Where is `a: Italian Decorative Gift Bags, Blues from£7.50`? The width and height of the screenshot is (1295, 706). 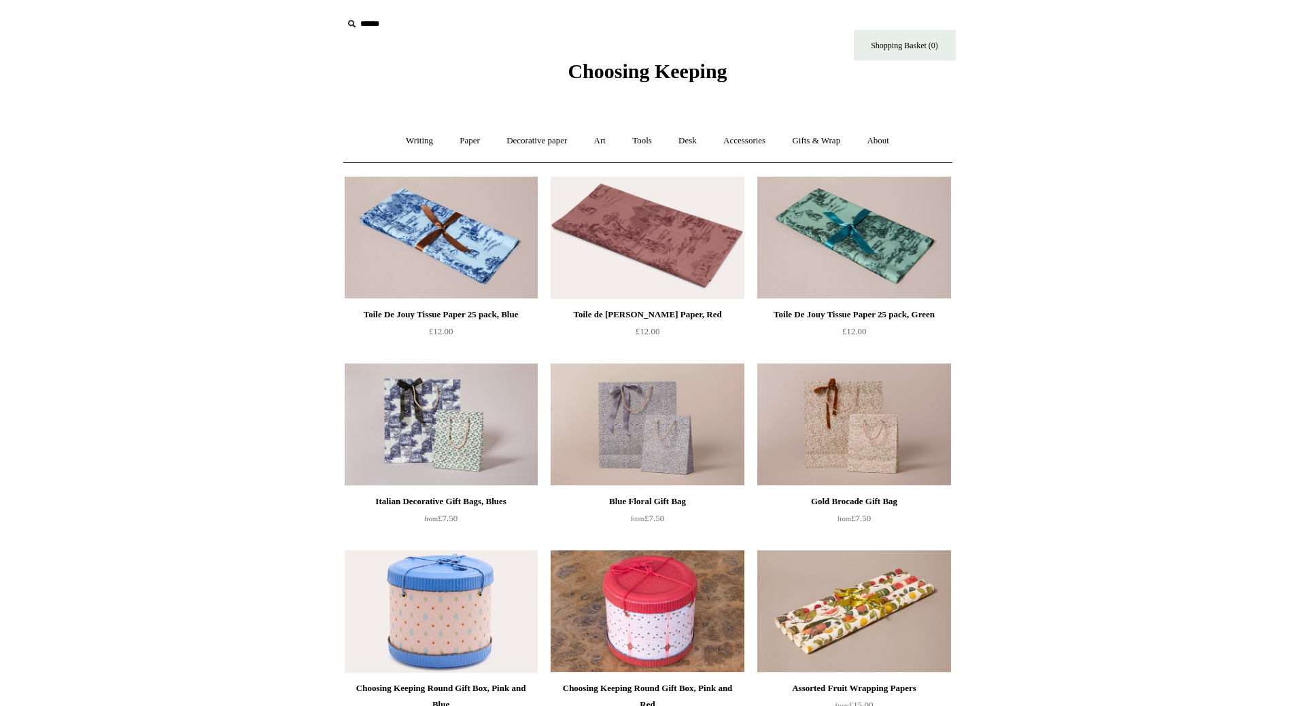
a: Italian Decorative Gift Bags, Blues from£7.50 is located at coordinates (441, 521).